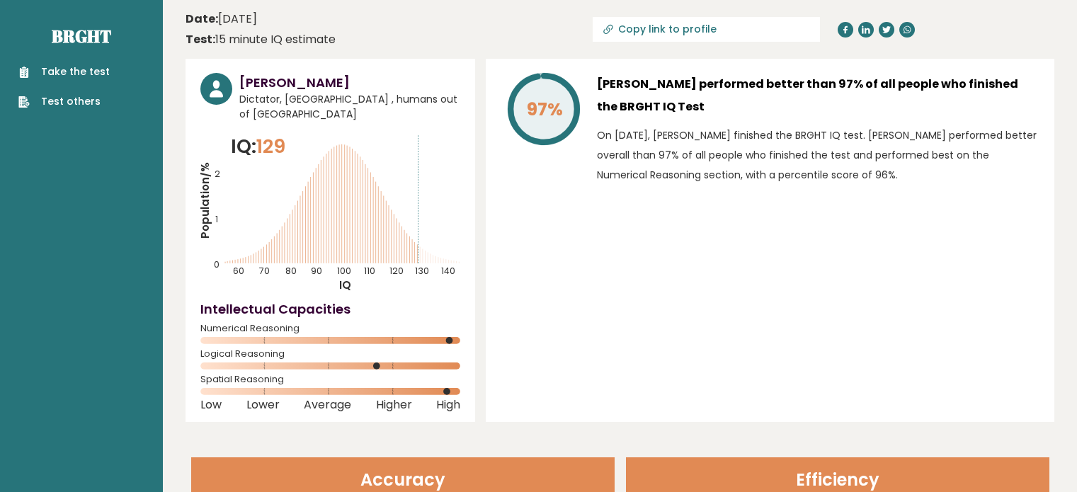 This screenshot has width=1077, height=492. What do you see at coordinates (397, 270) in the screenshot?
I see `tspan: 120` at bounding box center [397, 270].